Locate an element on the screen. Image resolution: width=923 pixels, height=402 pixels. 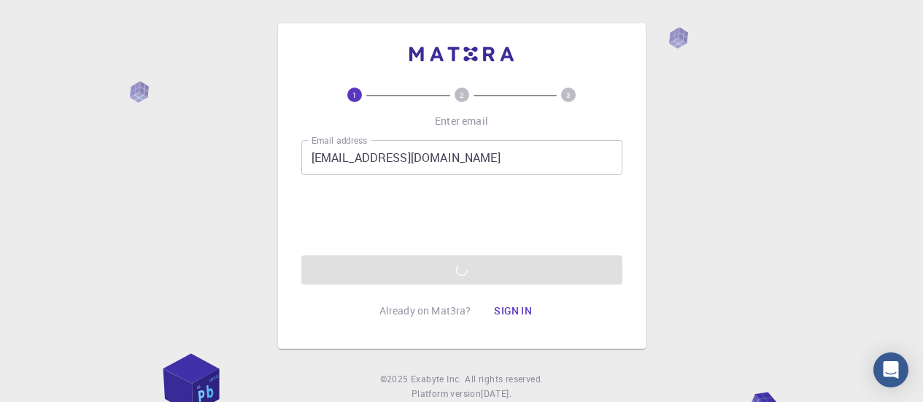
span: Platform version is located at coordinates (446, 394).